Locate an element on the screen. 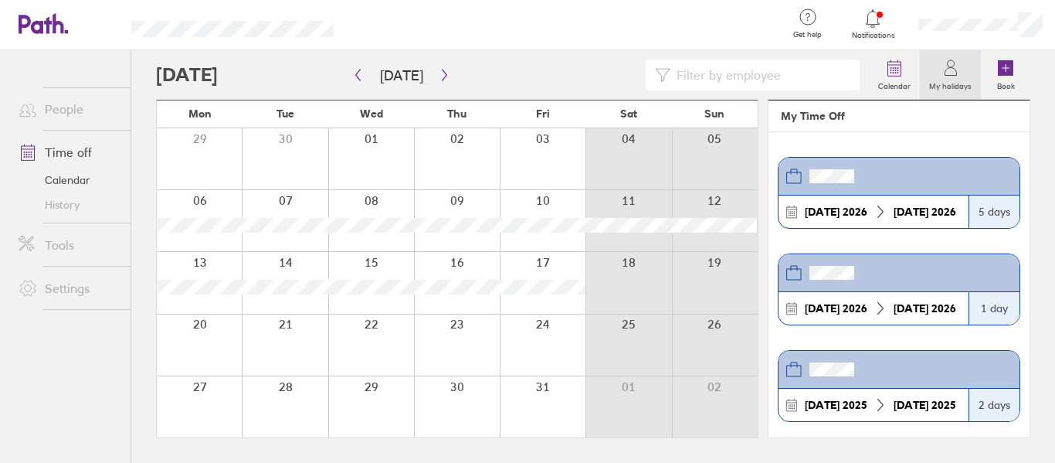 The height and width of the screenshot is (463, 1055). div: 2 days is located at coordinates (994, 405).